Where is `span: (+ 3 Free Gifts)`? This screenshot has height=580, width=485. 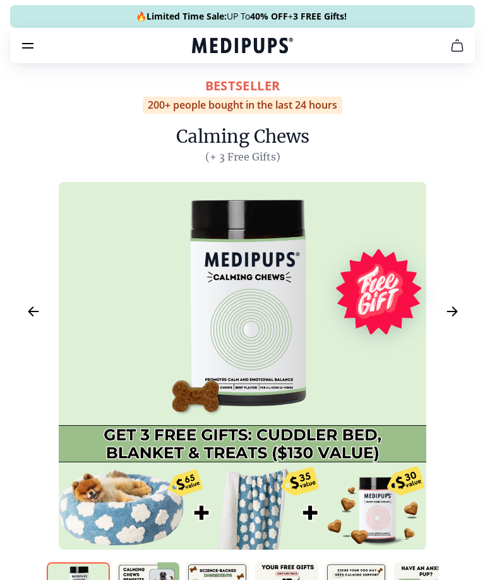 span: (+ 3 Free Gifts) is located at coordinates (243, 157).